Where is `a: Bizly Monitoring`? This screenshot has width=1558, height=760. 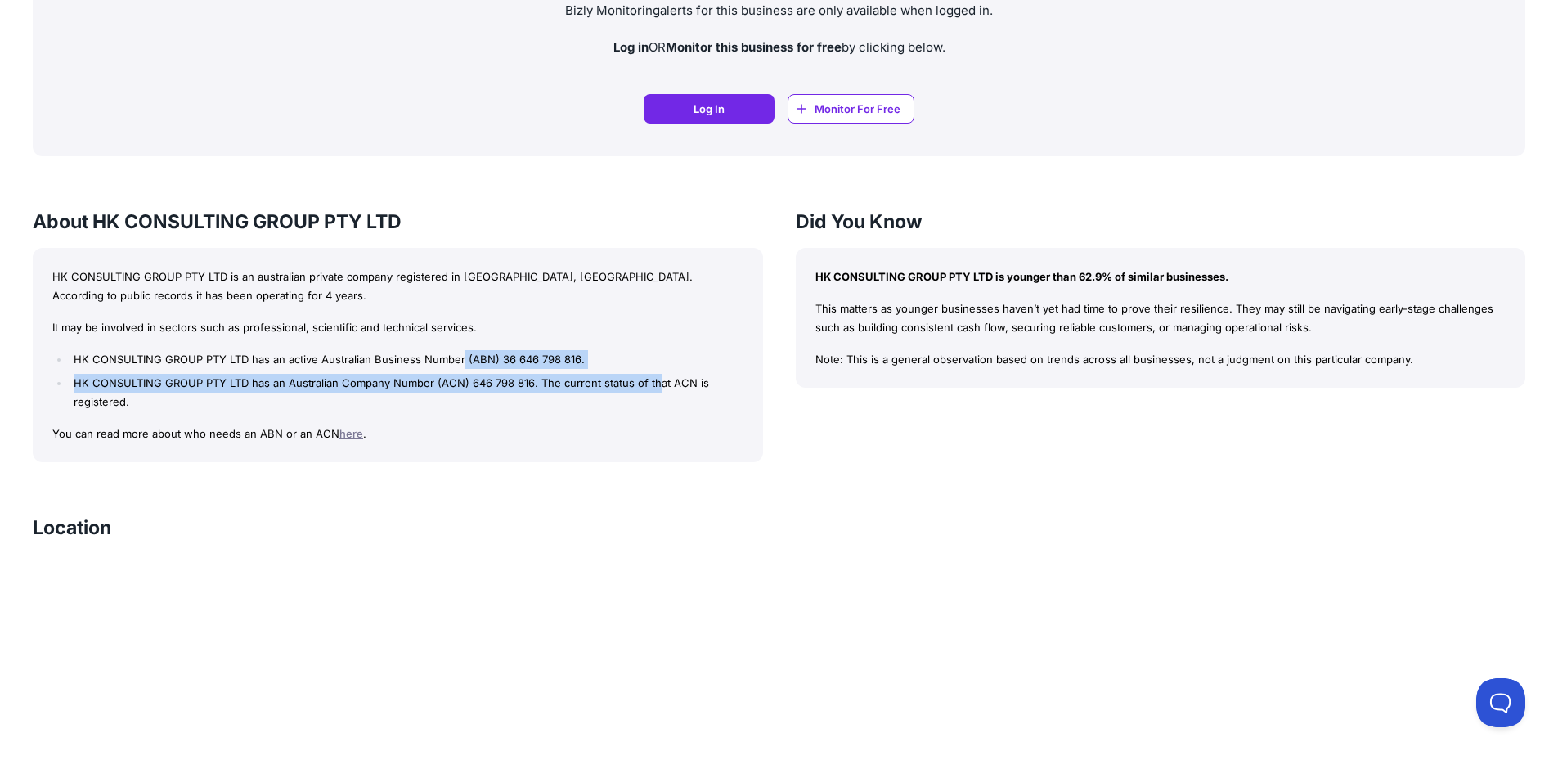 a: Bizly Monitoring is located at coordinates (613, 10).